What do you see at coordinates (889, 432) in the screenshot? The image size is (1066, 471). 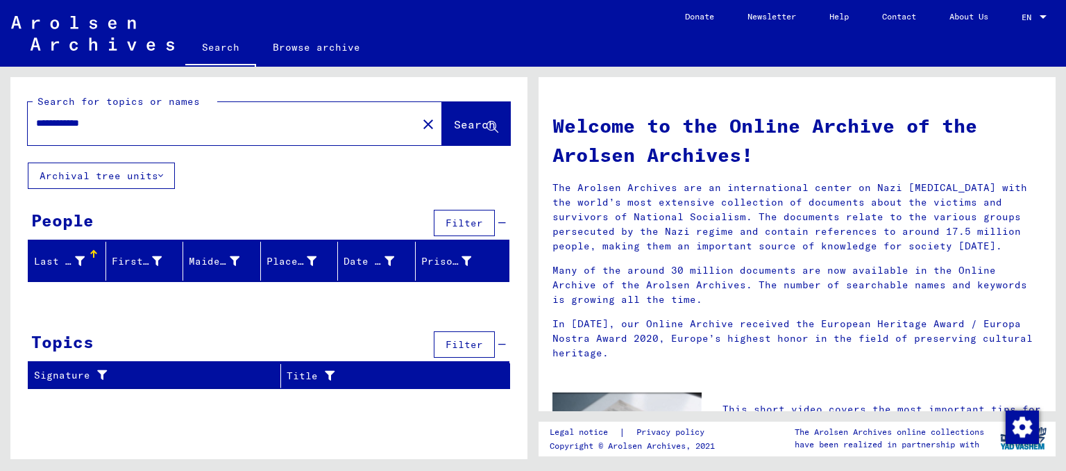 I see `p: The Arolsen Archives online collections` at bounding box center [889, 432].